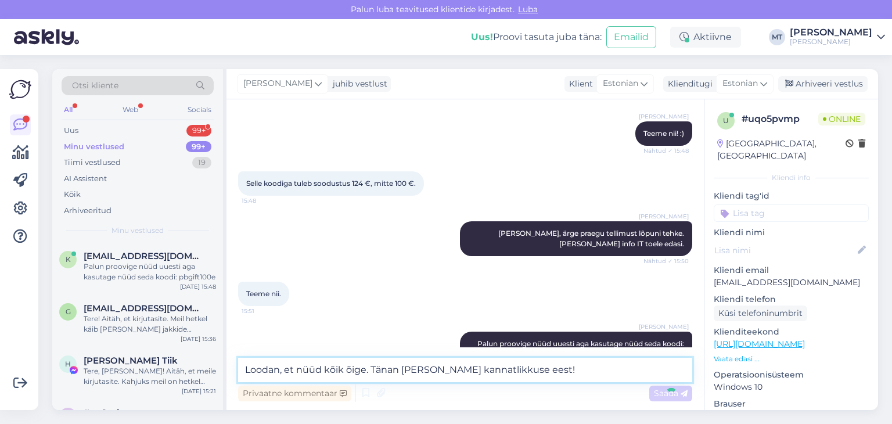 The width and height of the screenshot is (892, 424). I want to click on div: Proovi tasuta juba täna:, so click(536, 37).